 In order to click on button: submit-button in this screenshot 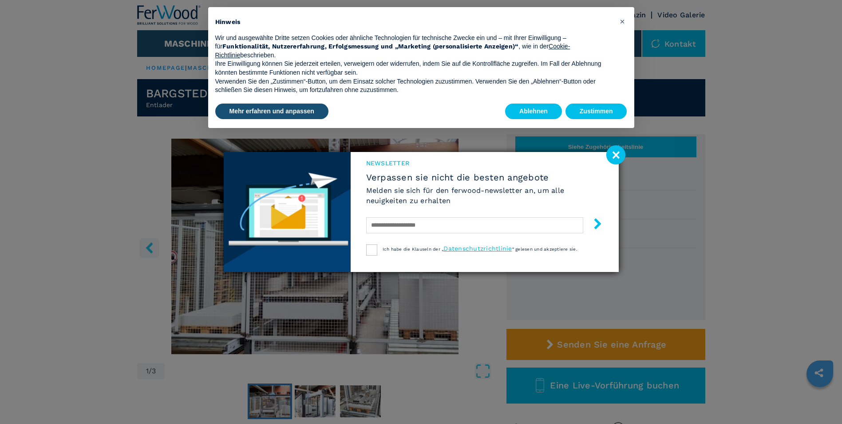, I will do `click(593, 225)`.